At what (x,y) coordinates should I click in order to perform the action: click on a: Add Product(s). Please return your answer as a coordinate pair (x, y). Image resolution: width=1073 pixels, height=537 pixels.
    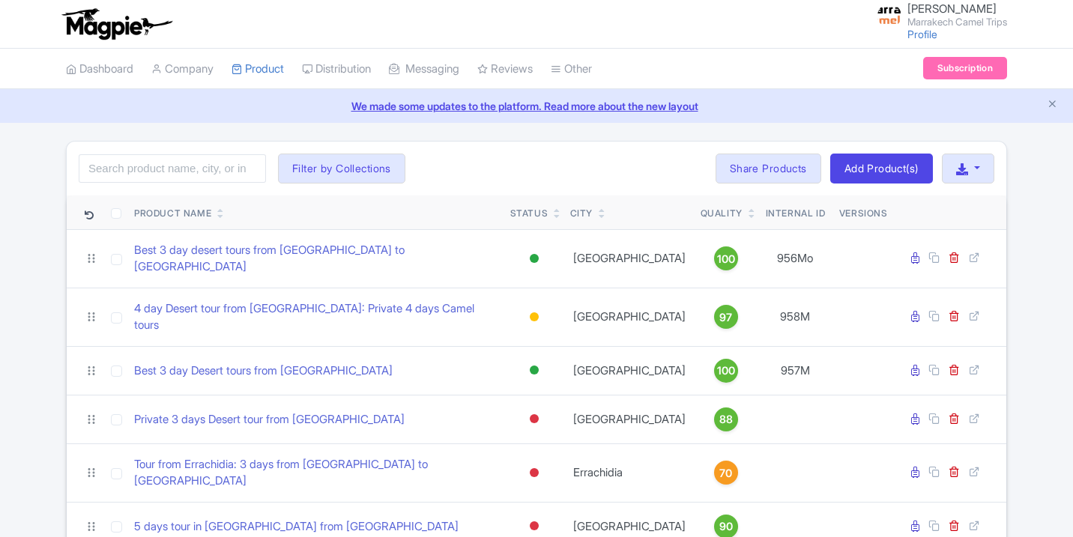
    Looking at the image, I should click on (881, 169).